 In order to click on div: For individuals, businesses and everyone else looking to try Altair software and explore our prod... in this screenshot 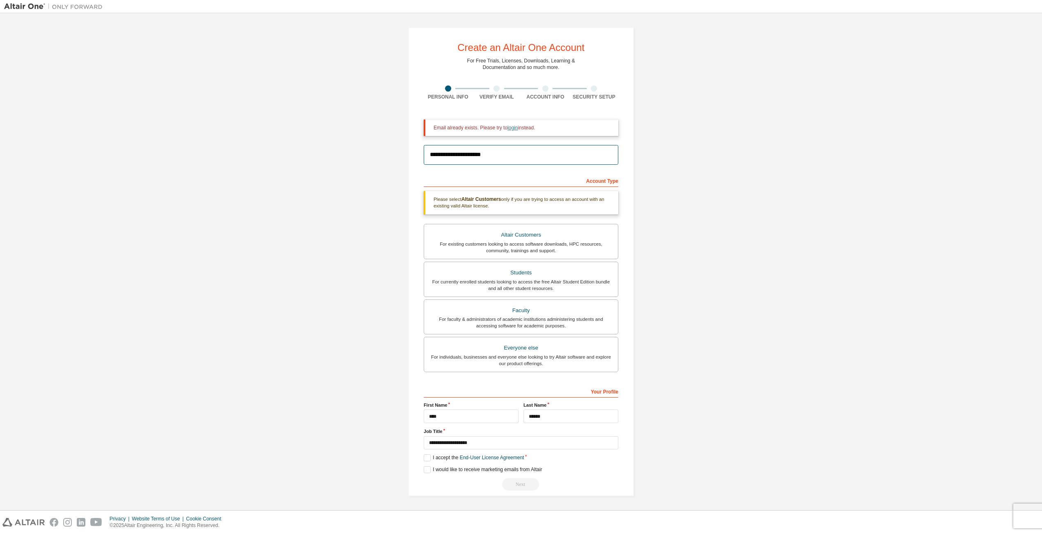, I will do `click(521, 360)`.